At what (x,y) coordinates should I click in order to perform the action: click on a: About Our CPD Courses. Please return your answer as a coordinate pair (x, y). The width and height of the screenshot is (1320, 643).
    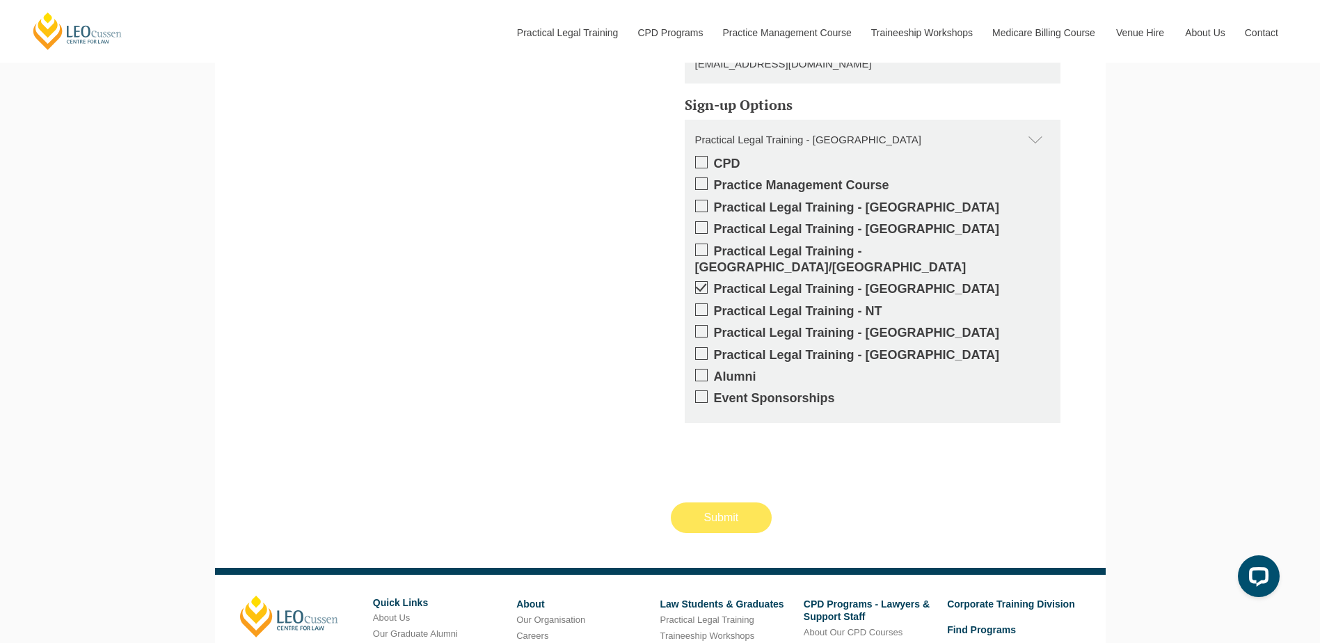
    Looking at the image, I should click on (853, 632).